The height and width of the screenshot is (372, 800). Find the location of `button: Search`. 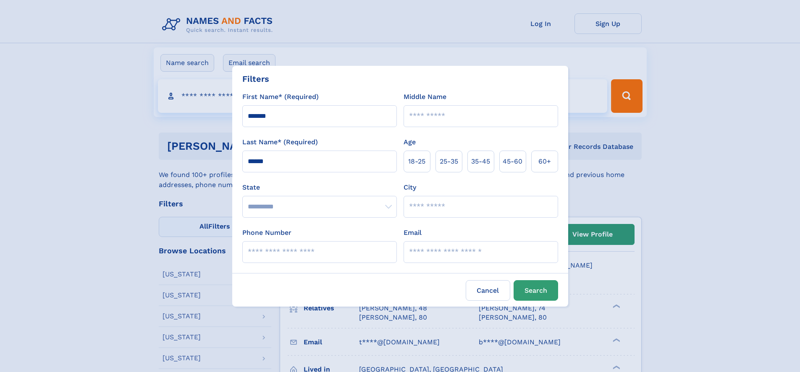

button: Search is located at coordinates (536, 291).